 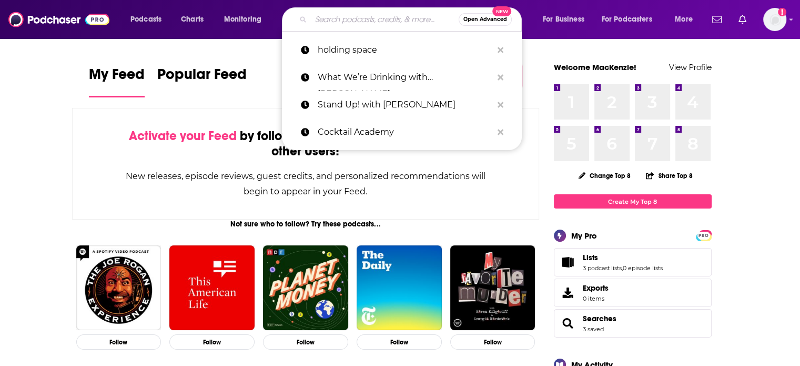 I want to click on div: Not sure who to follow? Try these podcasts..., so click(x=306, y=224).